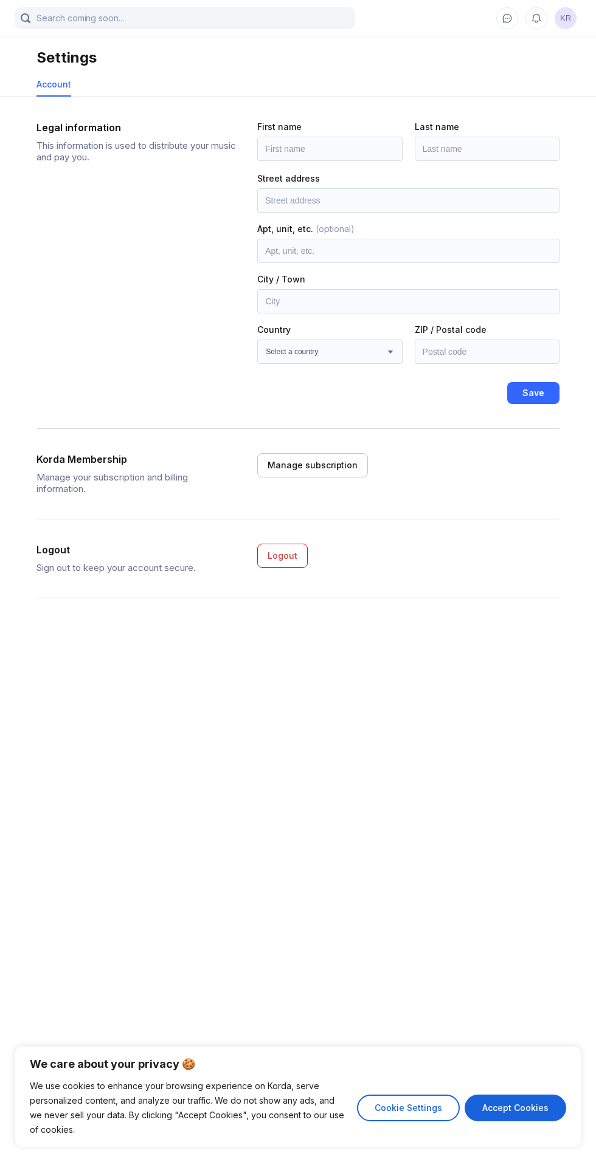 This screenshot has width=596, height=1162. I want to click on button: Cookie Settings, so click(408, 1108).